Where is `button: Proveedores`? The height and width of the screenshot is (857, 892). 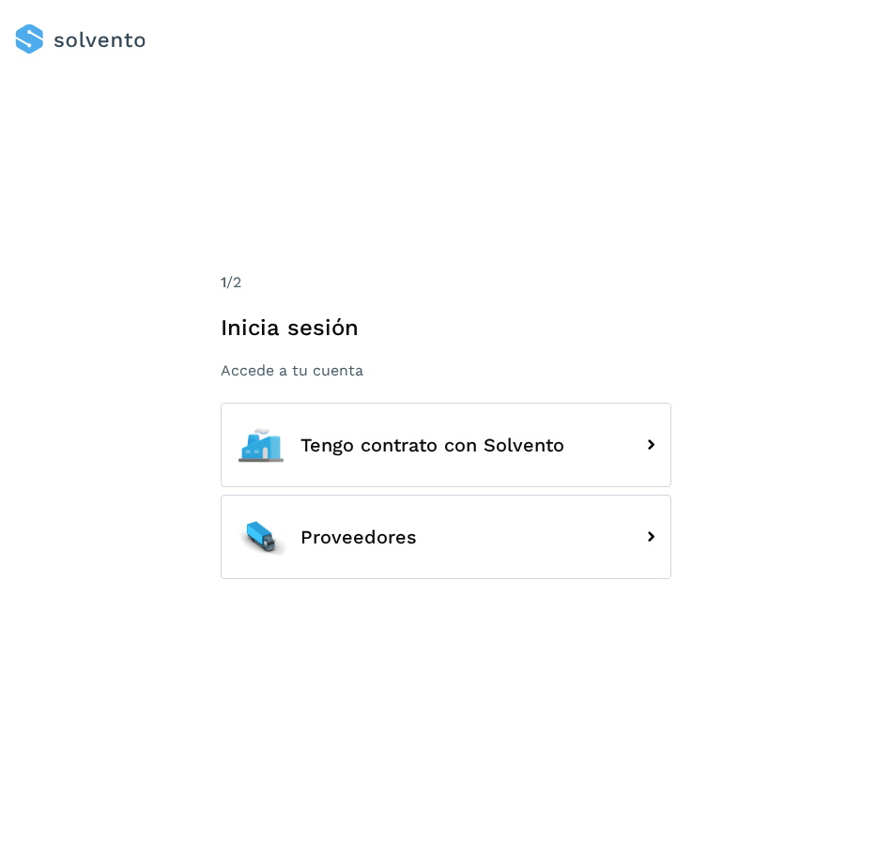
button: Proveedores is located at coordinates (446, 537).